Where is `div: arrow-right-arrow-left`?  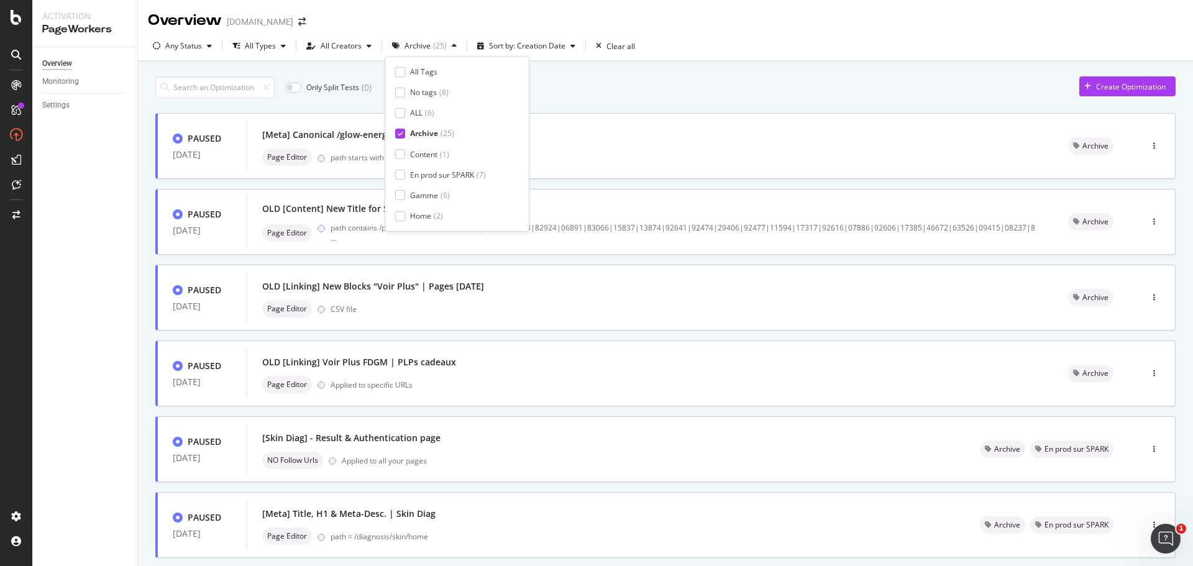 div: arrow-right-arrow-left is located at coordinates (302, 22).